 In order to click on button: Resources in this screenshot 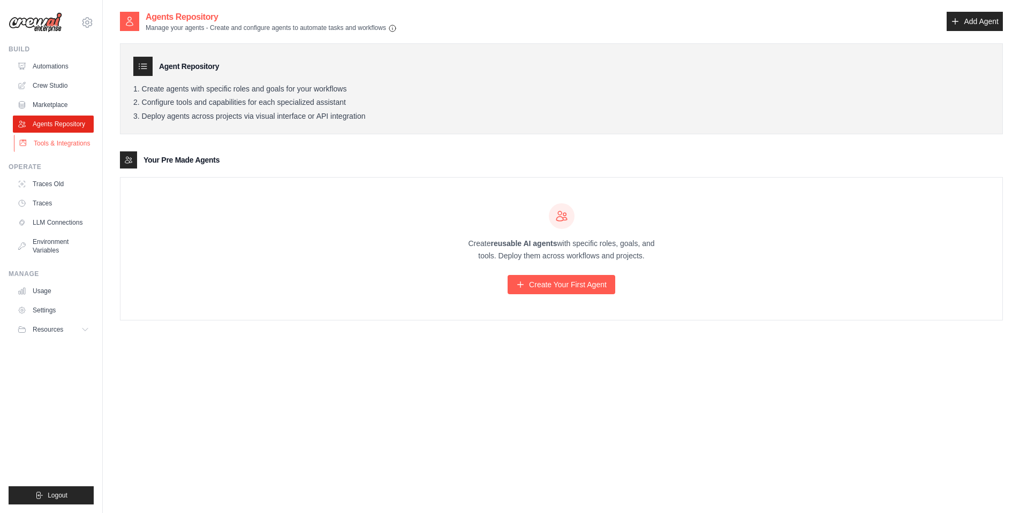, I will do `click(53, 330)`.